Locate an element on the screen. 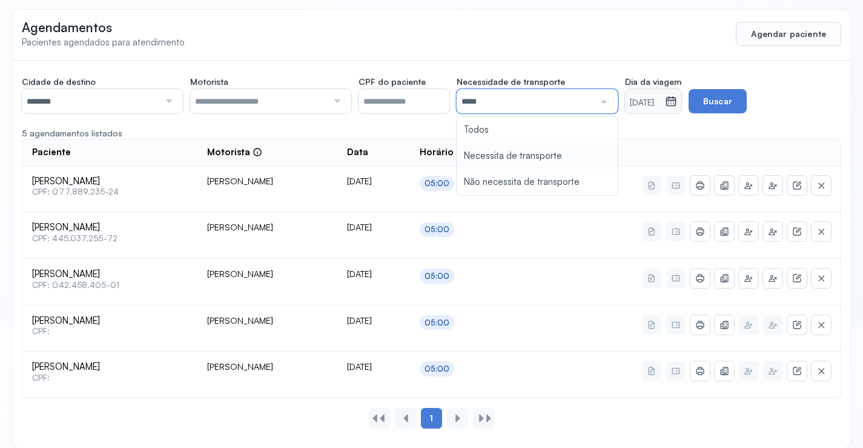 The width and height of the screenshot is (863, 448). span: Paciente is located at coordinates (52, 152).